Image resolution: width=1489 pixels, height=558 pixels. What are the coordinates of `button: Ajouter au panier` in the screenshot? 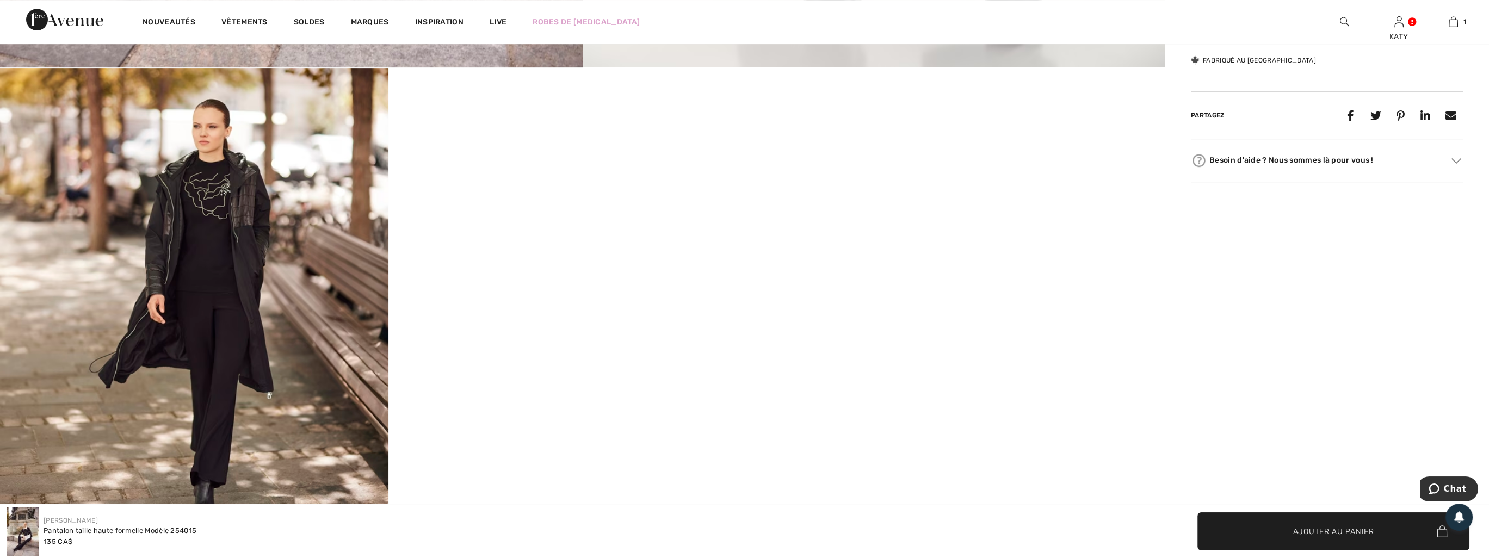 It's located at (1334, 532).